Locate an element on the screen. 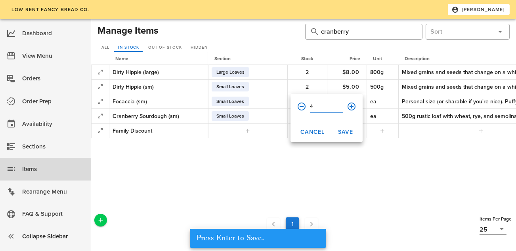 The image size is (516, 251). a: All is located at coordinates (105, 48).